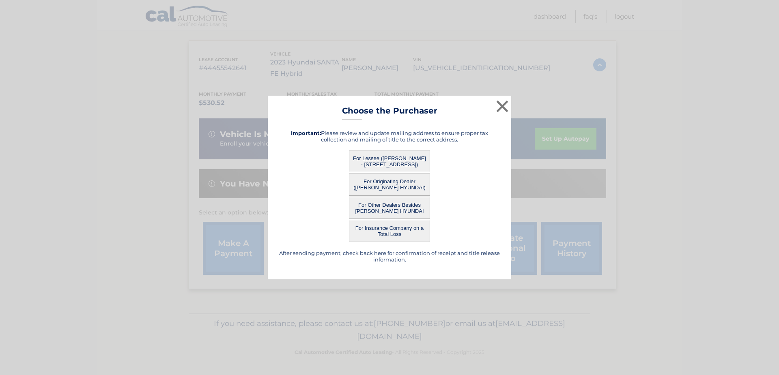 This screenshot has height=375, width=779. Describe the element at coordinates (390, 113) in the screenshot. I see `h3: Choose the Purchaser` at that location.